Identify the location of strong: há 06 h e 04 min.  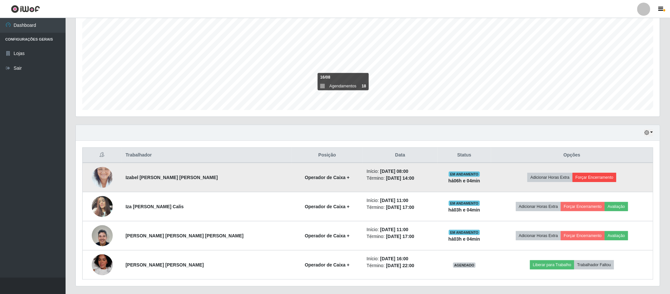
(464, 181).